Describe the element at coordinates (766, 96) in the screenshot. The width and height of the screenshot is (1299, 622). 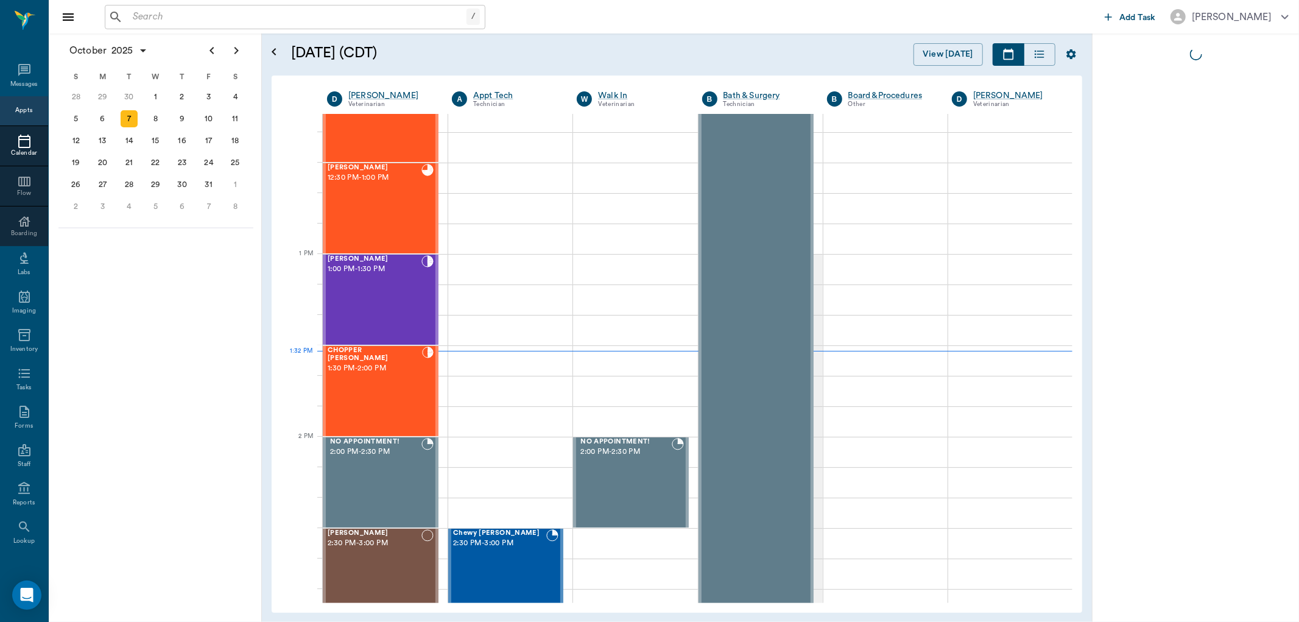
I see `a: Bath & Surgery` at that location.